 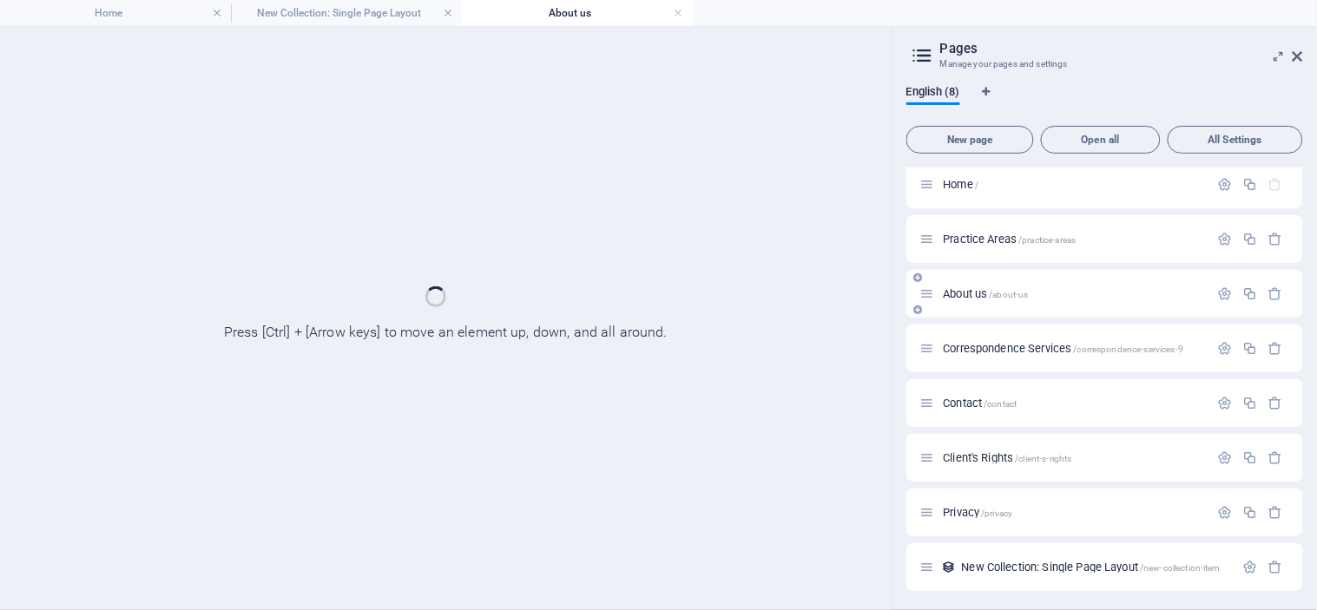 I want to click on span: /practice-areas, so click(x=1048, y=240).